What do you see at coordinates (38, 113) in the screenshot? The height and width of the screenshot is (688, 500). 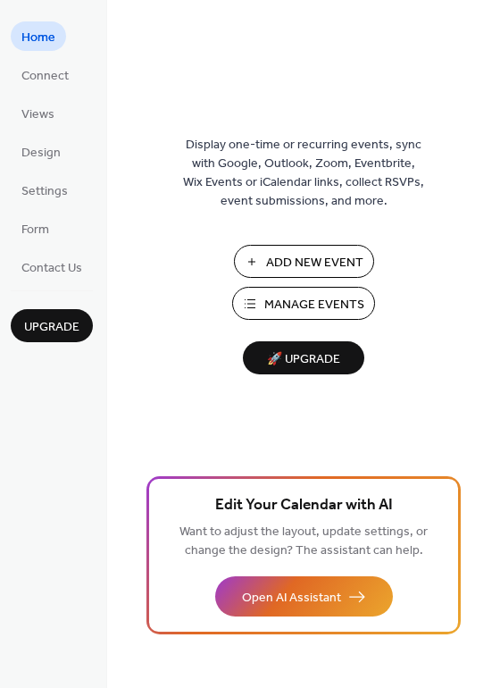 I see `a: Views` at bounding box center [38, 113].